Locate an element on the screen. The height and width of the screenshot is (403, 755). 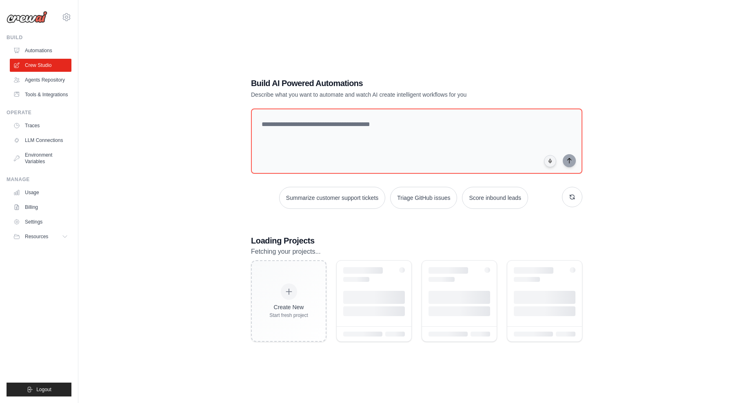
a: Crew Studio is located at coordinates (40, 65).